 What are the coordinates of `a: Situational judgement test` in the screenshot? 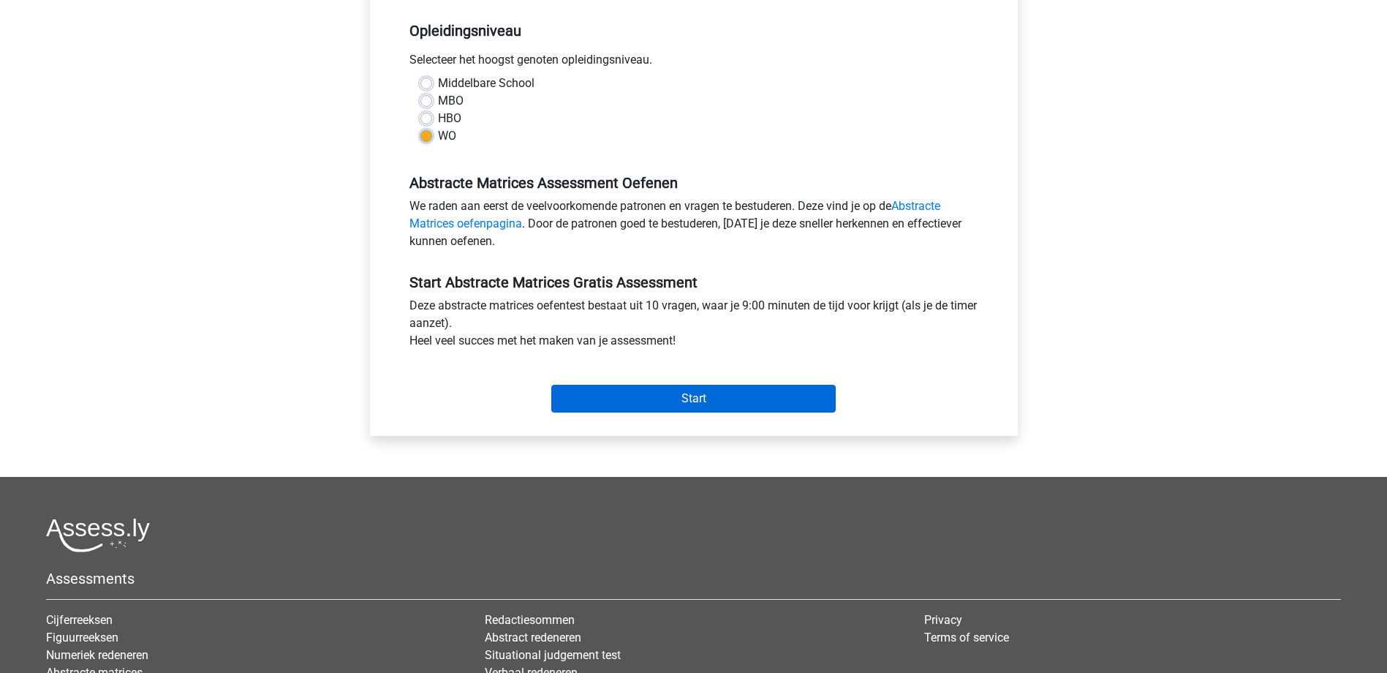 It's located at (553, 654).